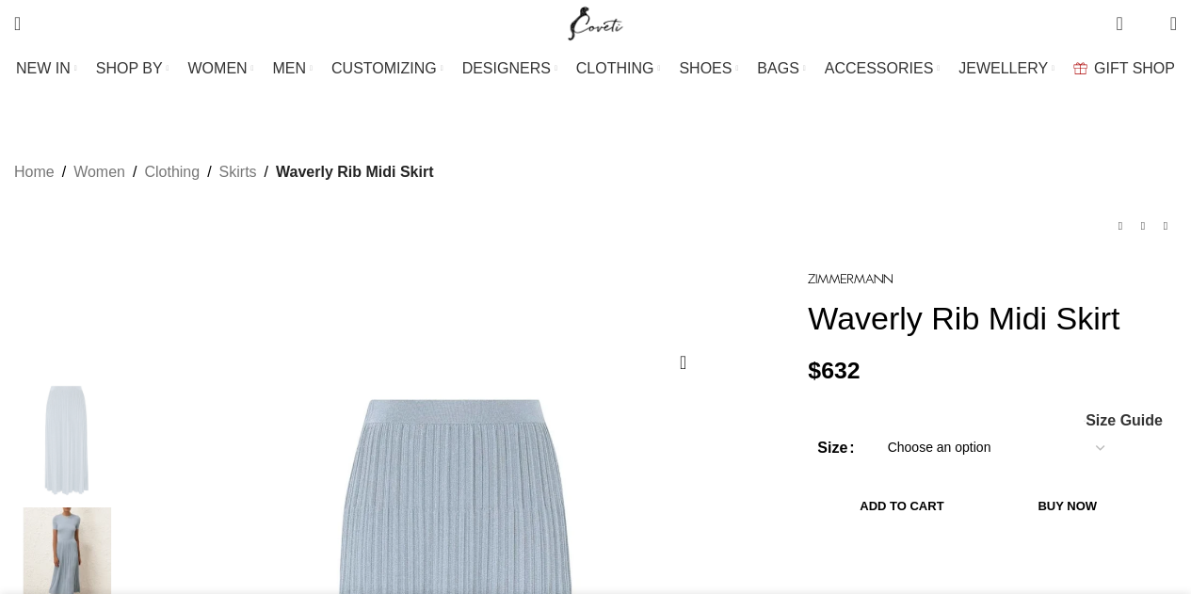  I want to click on a: JEWELLERY, so click(1007, 69).